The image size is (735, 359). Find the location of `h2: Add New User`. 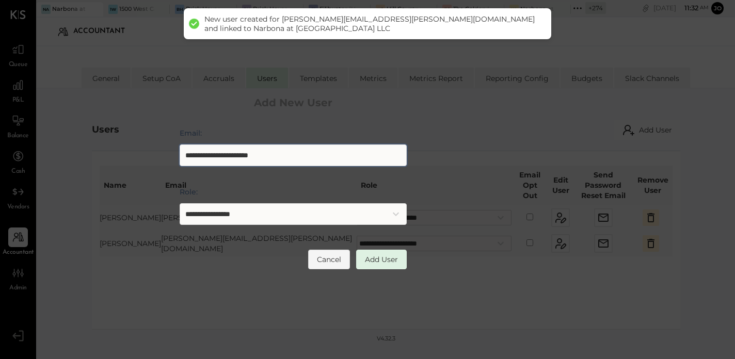

h2: Add New User is located at coordinates (293, 103).